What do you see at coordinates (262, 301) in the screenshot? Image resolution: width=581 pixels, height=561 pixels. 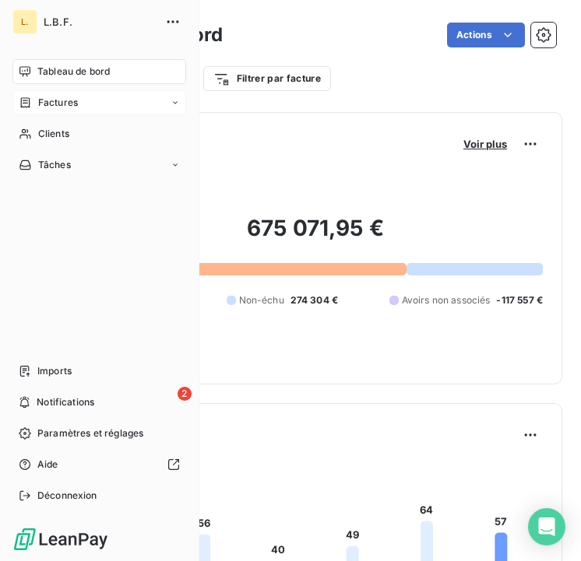 I see `span: Non-échu` at bounding box center [262, 301].